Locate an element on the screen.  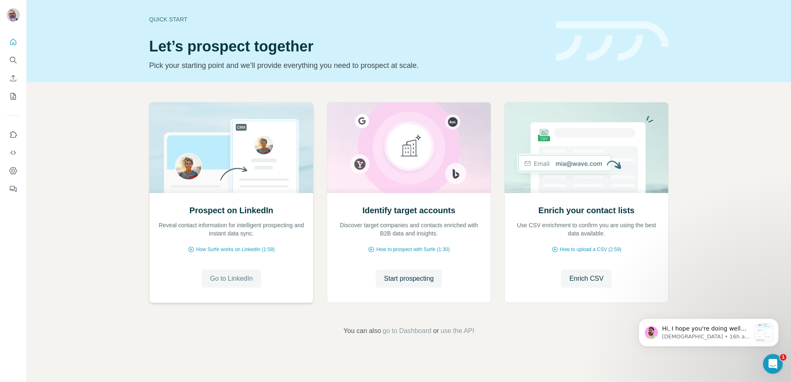
span: You can also is located at coordinates (362, 331).